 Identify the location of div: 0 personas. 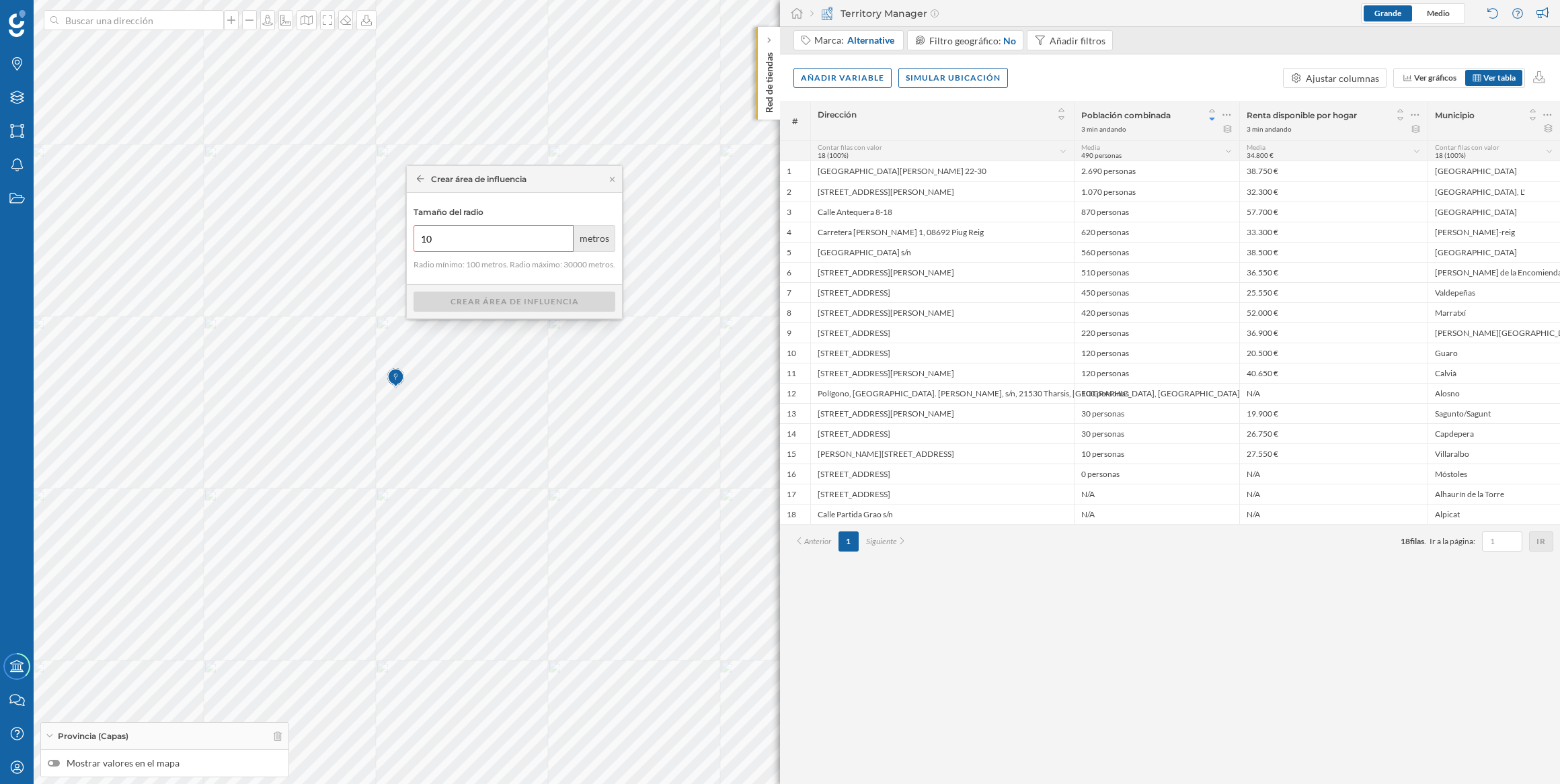
(1156, 473).